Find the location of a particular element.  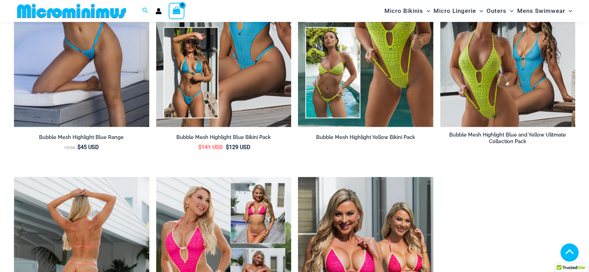

a: Bubble Mesh Highlight Blue Bikini Pack is located at coordinates (224, 139).